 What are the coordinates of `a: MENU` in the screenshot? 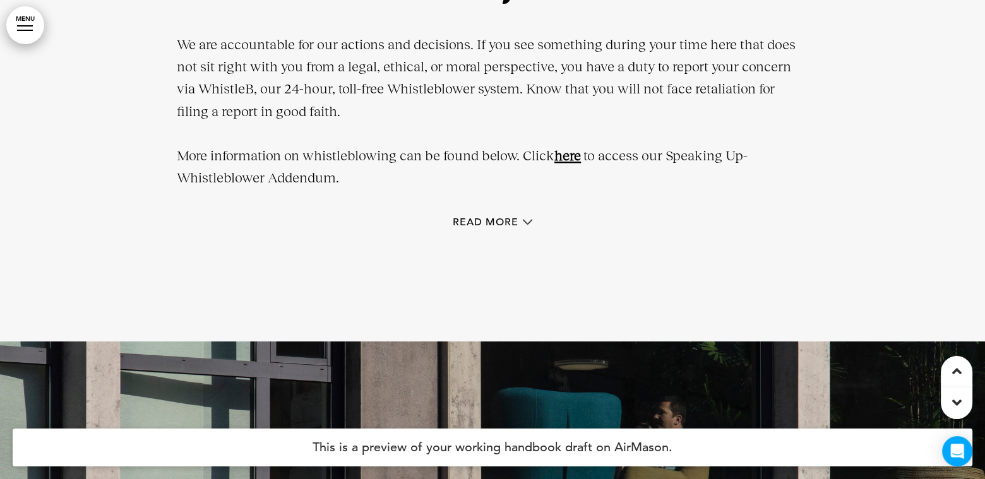 It's located at (25, 25).